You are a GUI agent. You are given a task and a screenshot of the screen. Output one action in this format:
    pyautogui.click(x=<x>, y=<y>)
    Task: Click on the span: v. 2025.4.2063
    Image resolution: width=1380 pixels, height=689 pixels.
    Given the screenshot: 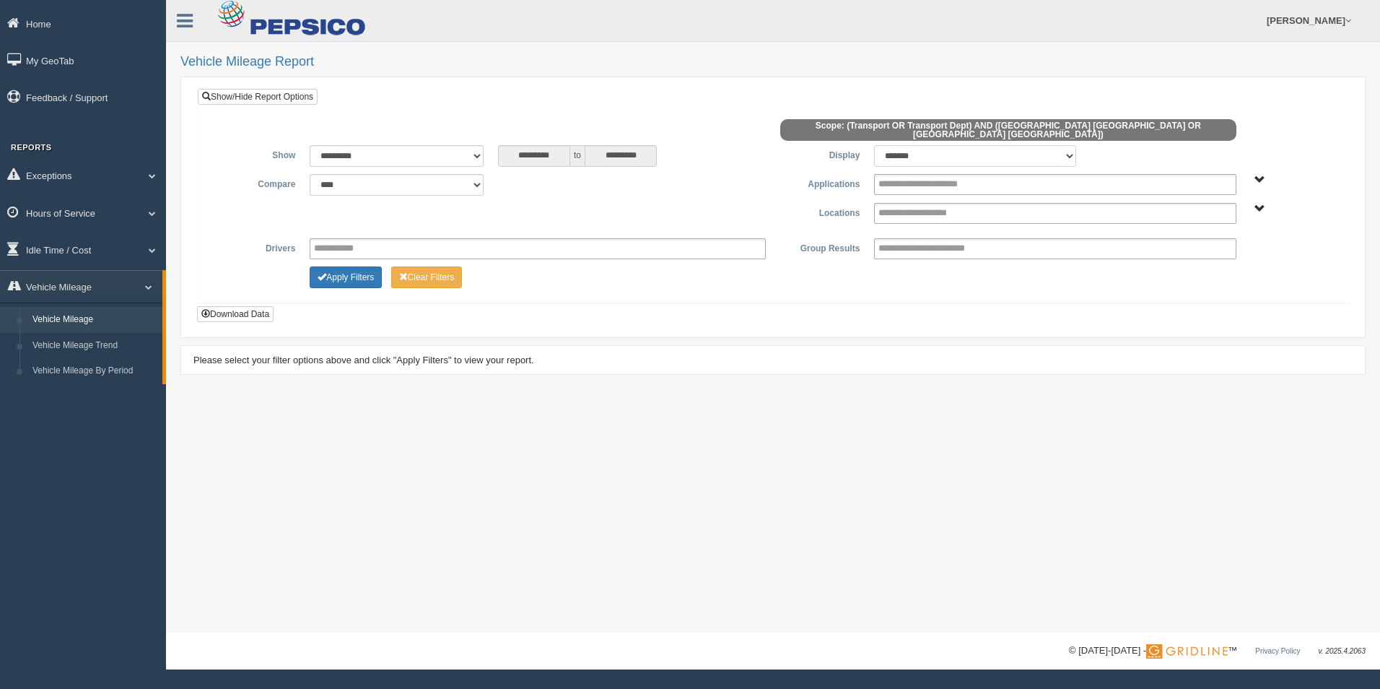 What is the action you would take?
    pyautogui.click(x=1342, y=650)
    